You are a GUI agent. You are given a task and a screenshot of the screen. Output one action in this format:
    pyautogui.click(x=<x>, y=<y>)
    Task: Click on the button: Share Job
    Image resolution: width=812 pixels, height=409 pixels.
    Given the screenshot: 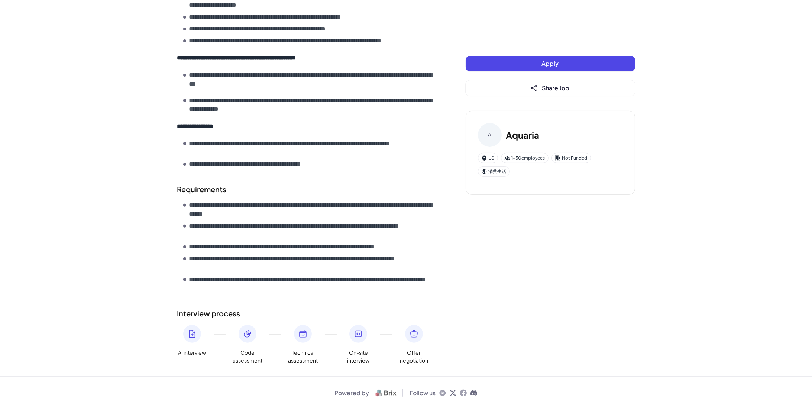 What is the action you would take?
    pyautogui.click(x=550, y=88)
    